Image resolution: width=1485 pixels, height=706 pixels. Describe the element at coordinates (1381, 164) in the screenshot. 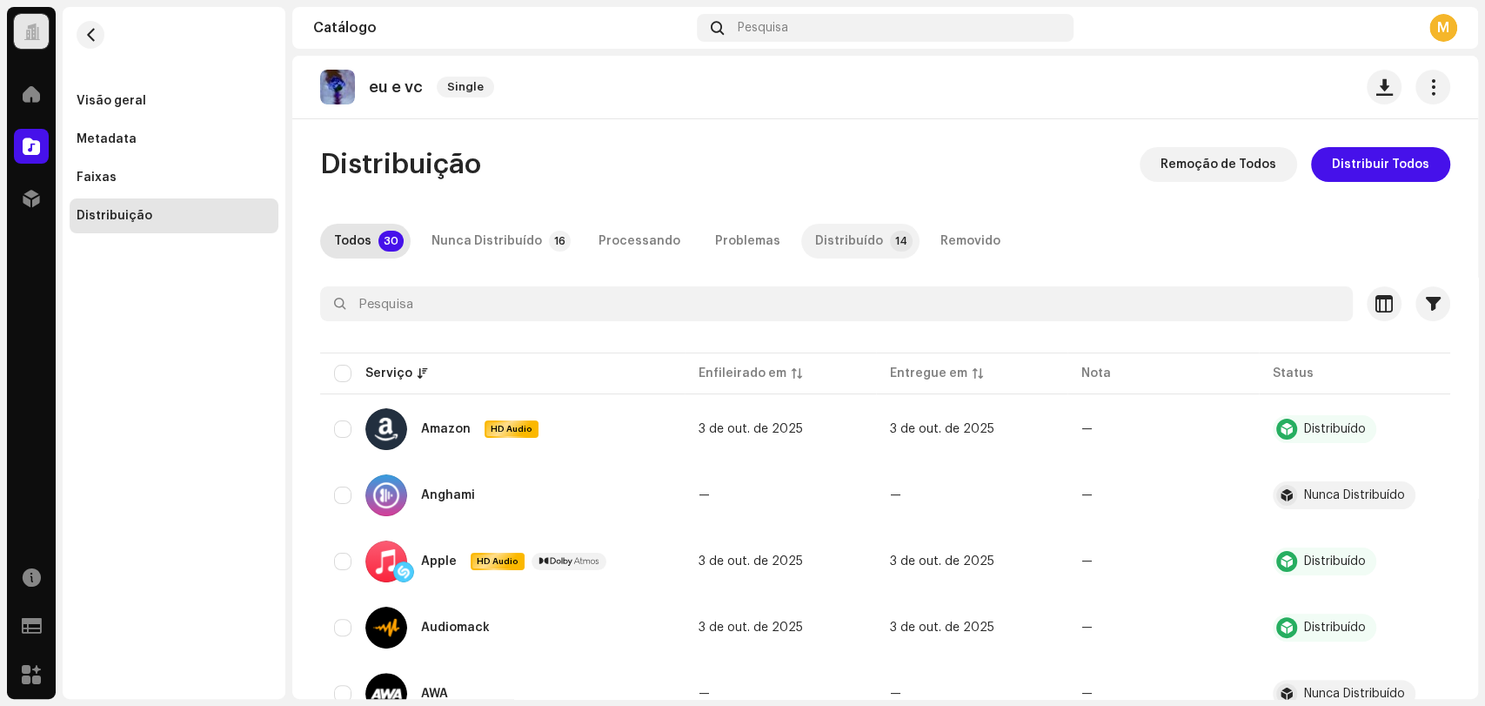

I see `span: Distribuir Todos` at that location.